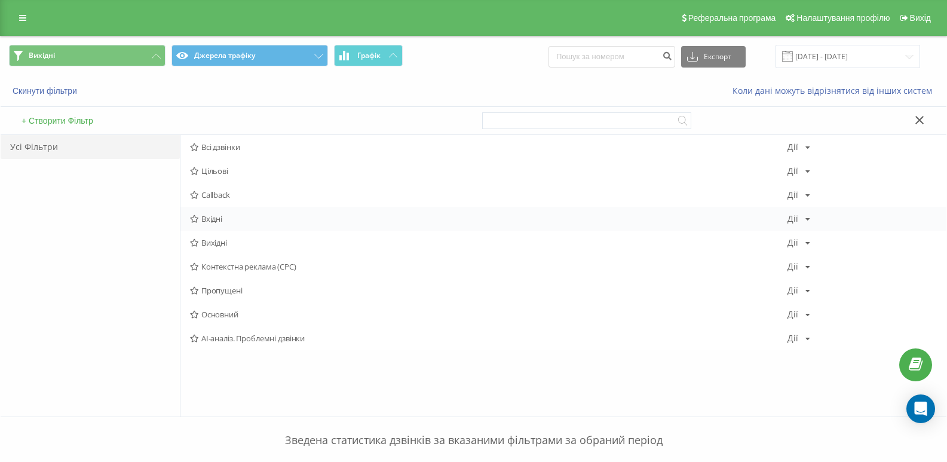 Image resolution: width=947 pixels, height=462 pixels. What do you see at coordinates (919, 121) in the screenshot?
I see `button: Закрити` at bounding box center [919, 121].